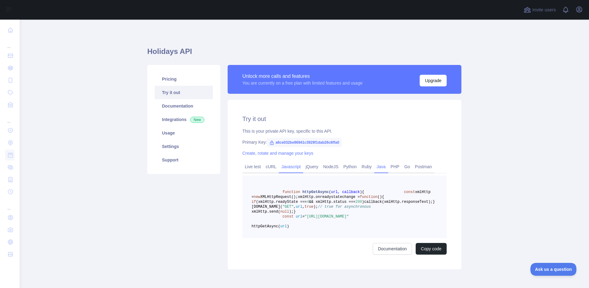 The image size is (589, 288). Describe the element at coordinates (253, 167) in the screenshot. I see `a: Live test` at that location.